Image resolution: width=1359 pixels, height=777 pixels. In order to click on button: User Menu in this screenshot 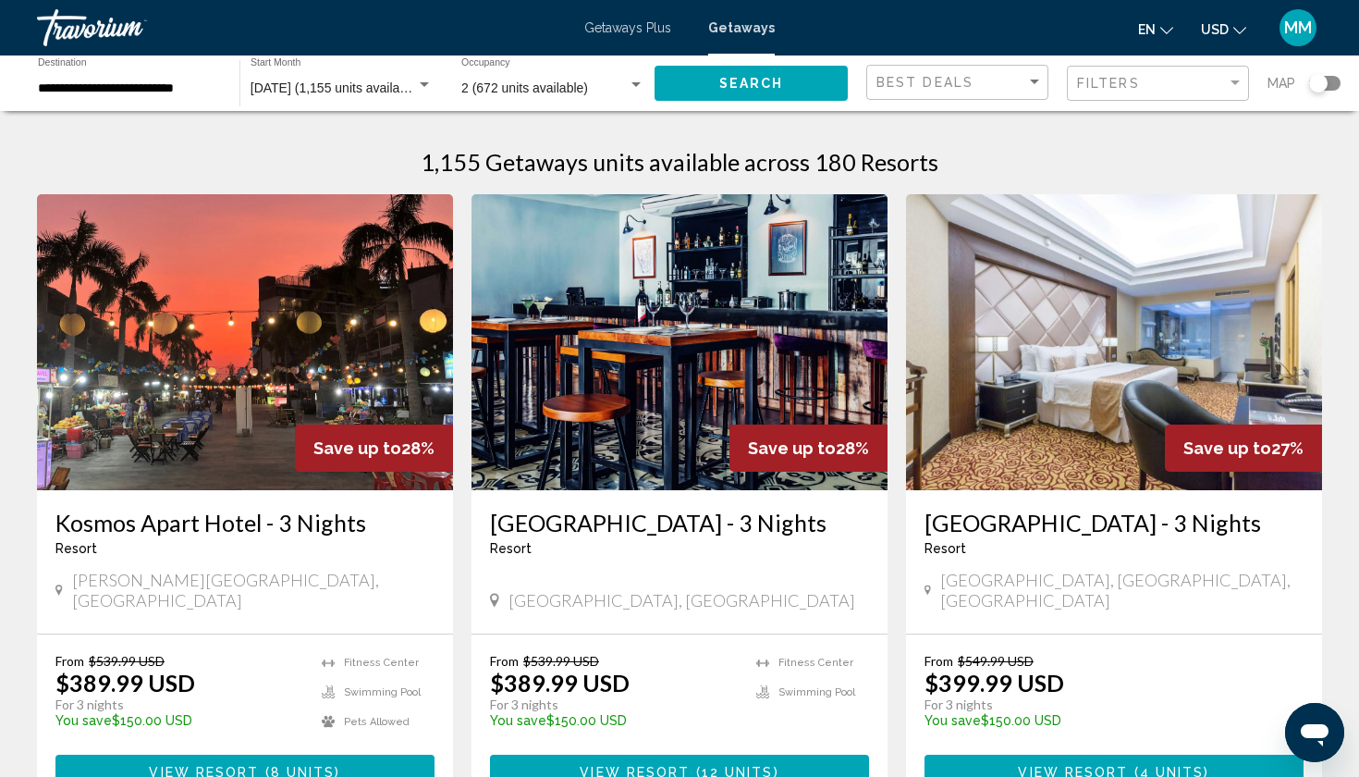, I will do `click(1298, 28)`.